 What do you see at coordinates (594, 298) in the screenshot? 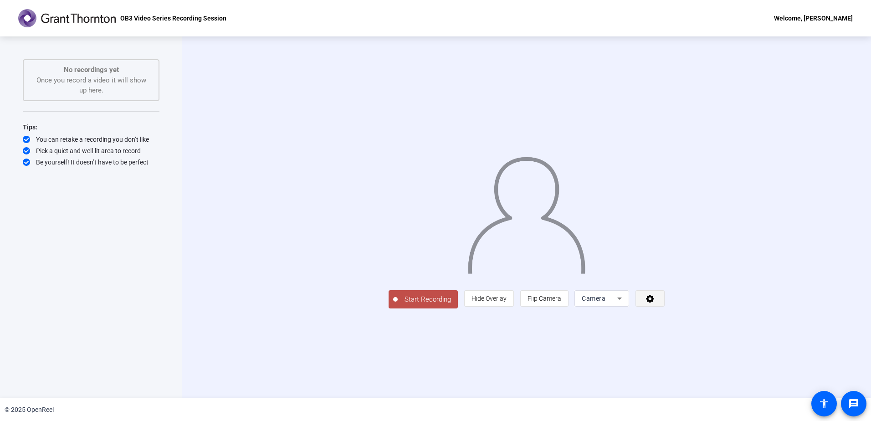
I see `span: Camera` at bounding box center [594, 298].